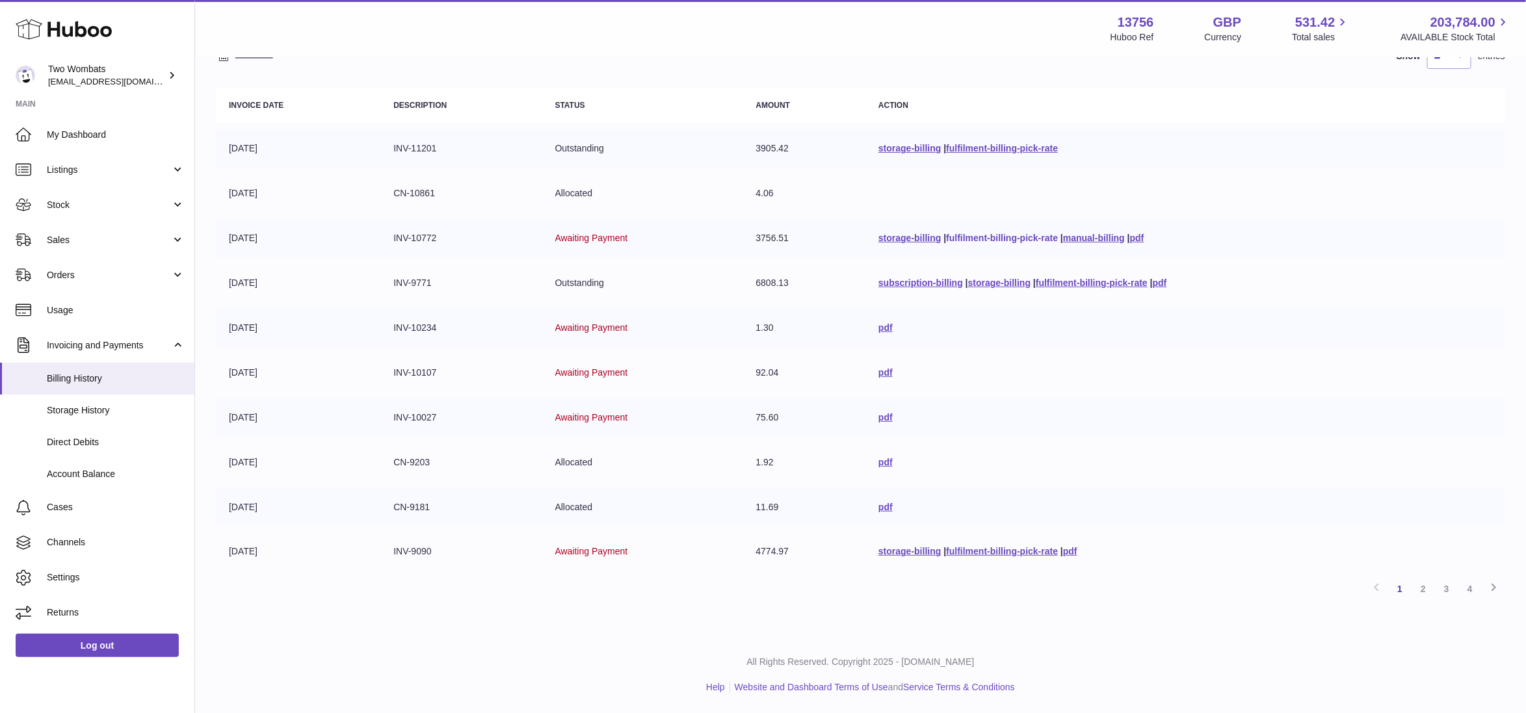  I want to click on span: Account Balance, so click(116, 474).